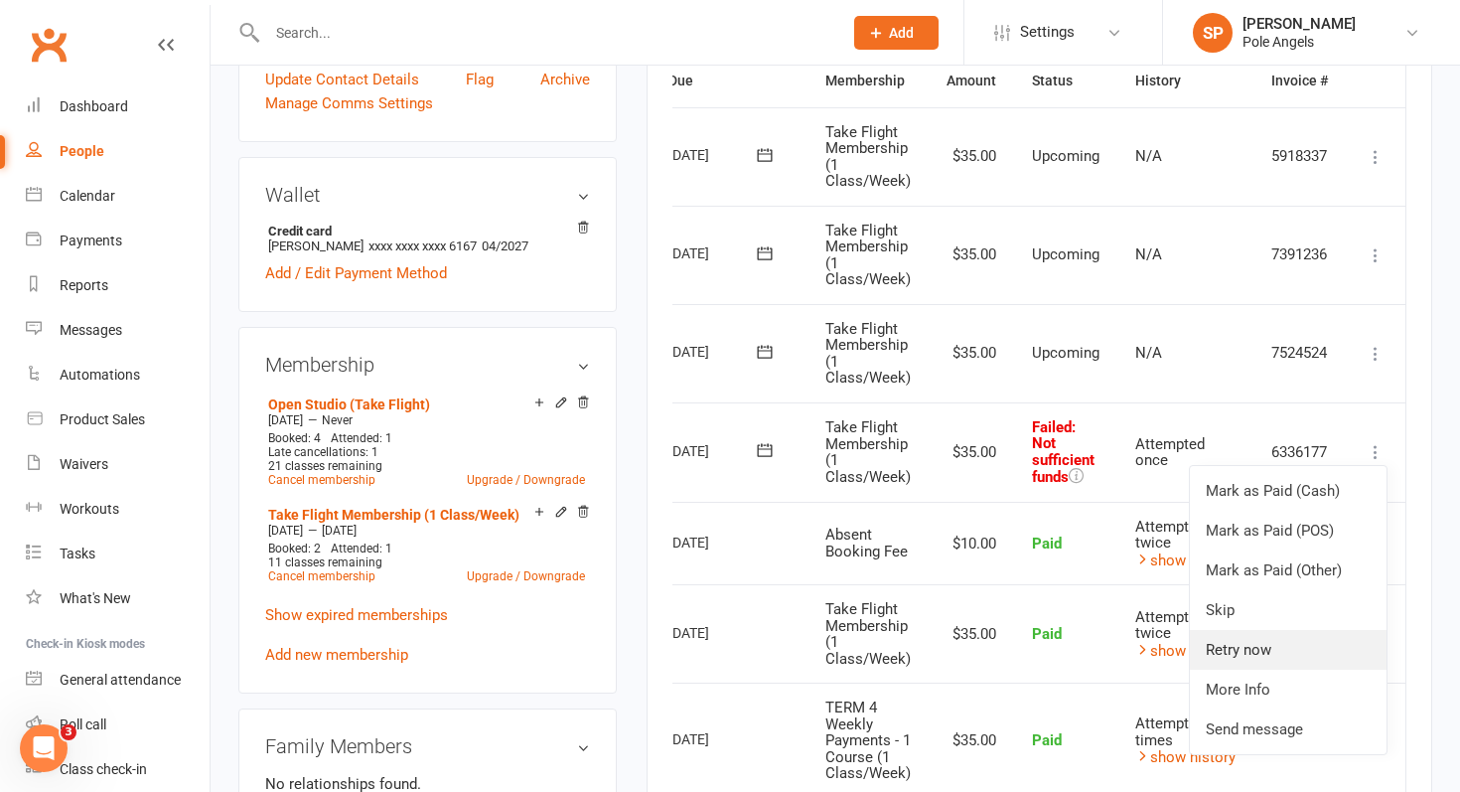  I want to click on a: Class kiosk mode, so click(117, 769).